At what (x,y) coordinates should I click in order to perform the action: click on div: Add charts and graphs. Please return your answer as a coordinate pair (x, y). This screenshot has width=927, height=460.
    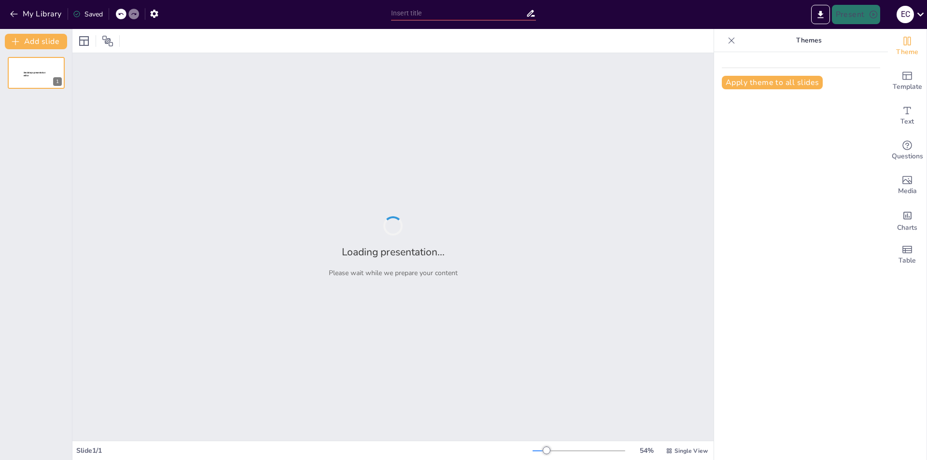
    Looking at the image, I should click on (907, 220).